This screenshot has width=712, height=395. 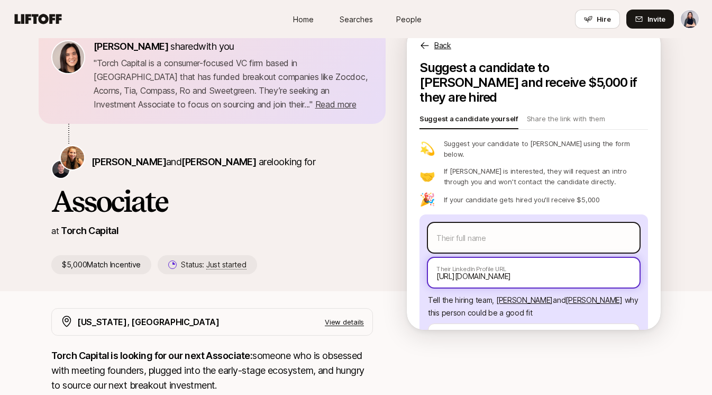 I want to click on a: Searches, so click(x=356, y=19).